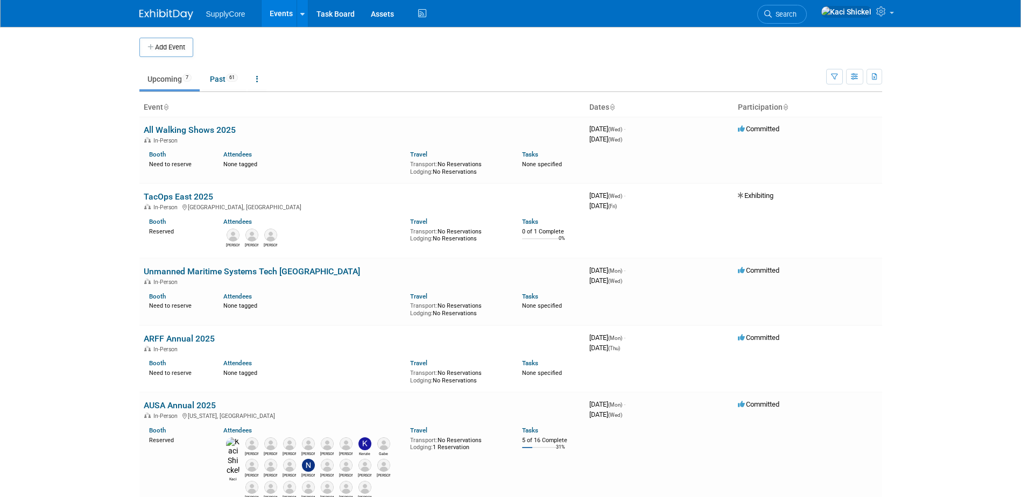 Image resolution: width=1021 pixels, height=497 pixels. What do you see at coordinates (365, 444) in the screenshot?
I see `img: Kenzie Green` at bounding box center [365, 444].